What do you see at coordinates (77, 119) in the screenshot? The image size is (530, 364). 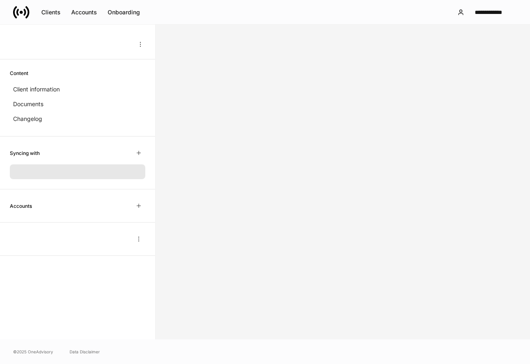 I see `a: Changelog` at bounding box center [77, 119].